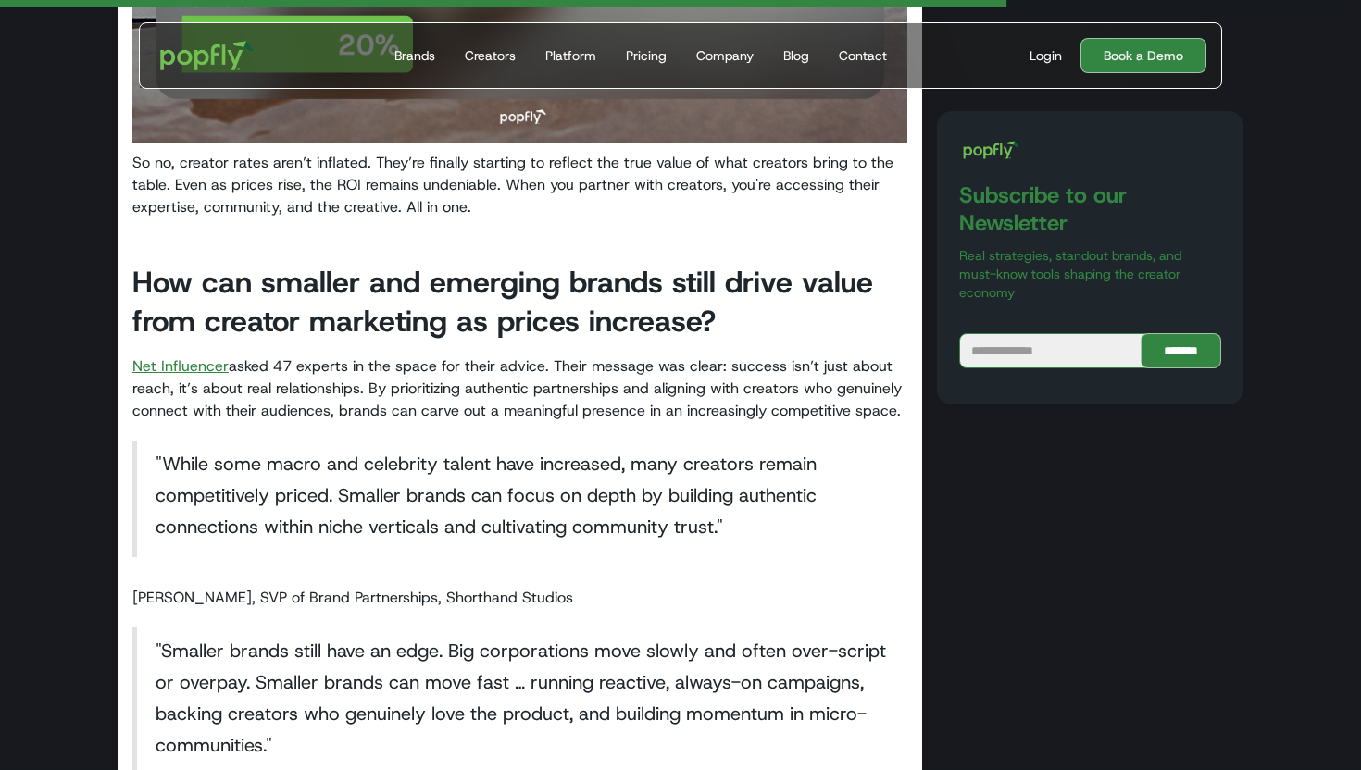 The image size is (1361, 770). What do you see at coordinates (519, 499) in the screenshot?
I see `blockquote: "While some macro and celebrity talent have increased, many creators remain competitively priced....` at bounding box center [519, 499].